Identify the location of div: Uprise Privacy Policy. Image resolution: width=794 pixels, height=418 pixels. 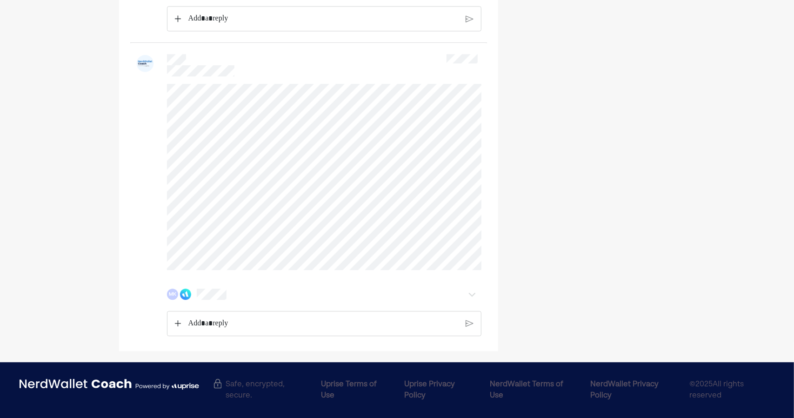
(440, 390).